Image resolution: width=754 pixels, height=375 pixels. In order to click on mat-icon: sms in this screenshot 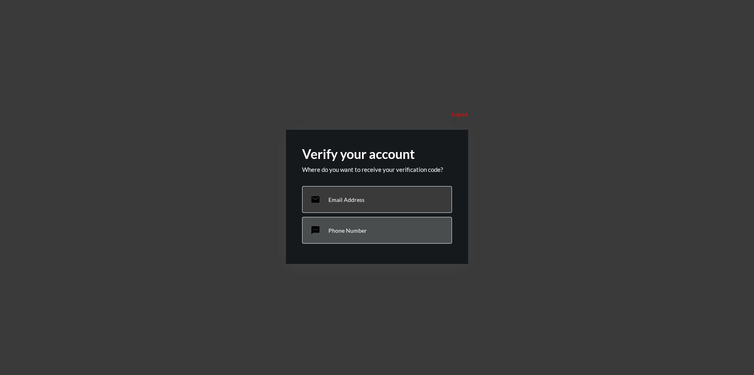, I will do `click(315, 230)`.